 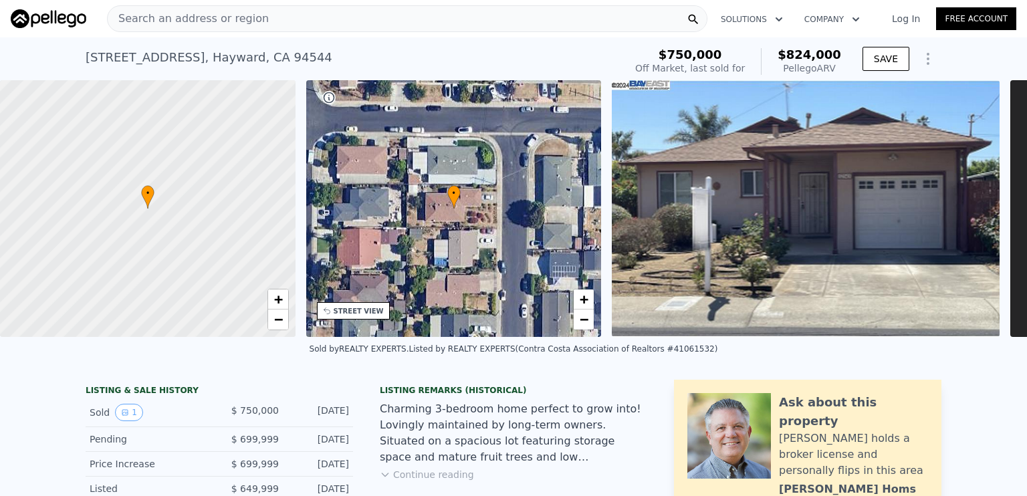 What do you see at coordinates (514, 391) in the screenshot?
I see `div: Listing Remarks (Historical)` at bounding box center [514, 391].